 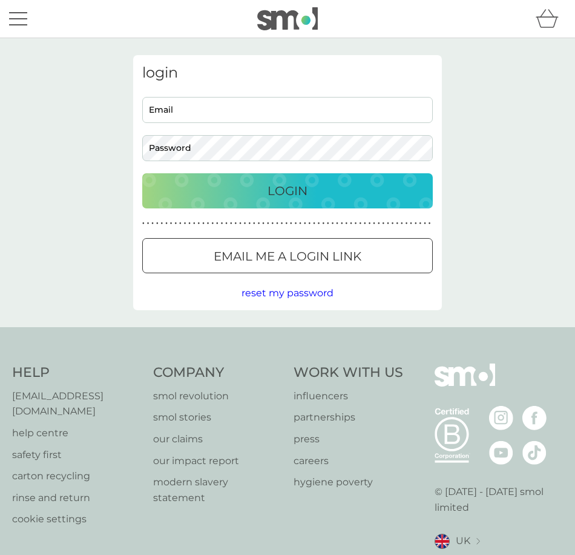 What do you see at coordinates (348, 439) in the screenshot?
I see `p: press` at bounding box center [348, 439].